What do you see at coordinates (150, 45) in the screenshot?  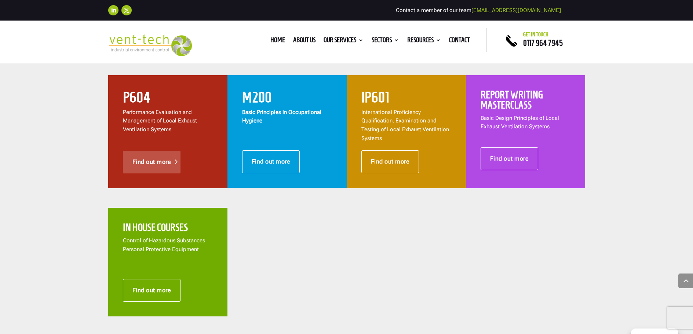 I see `img: 2023-09-27T08_35_16.549ZVENT-TECH---Clear-background` at bounding box center [150, 45].